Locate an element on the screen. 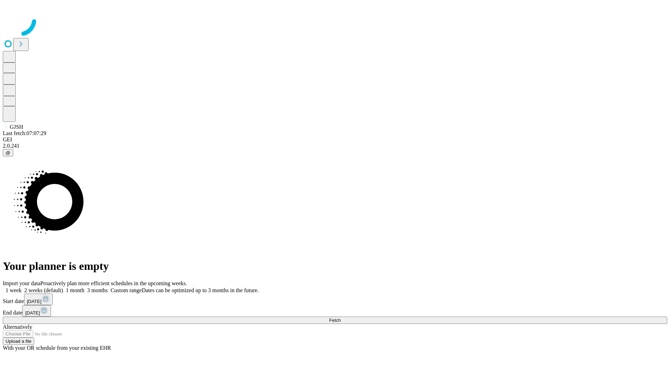 This screenshot has height=377, width=670. span: 2 weeks (default) is located at coordinates (44, 290).